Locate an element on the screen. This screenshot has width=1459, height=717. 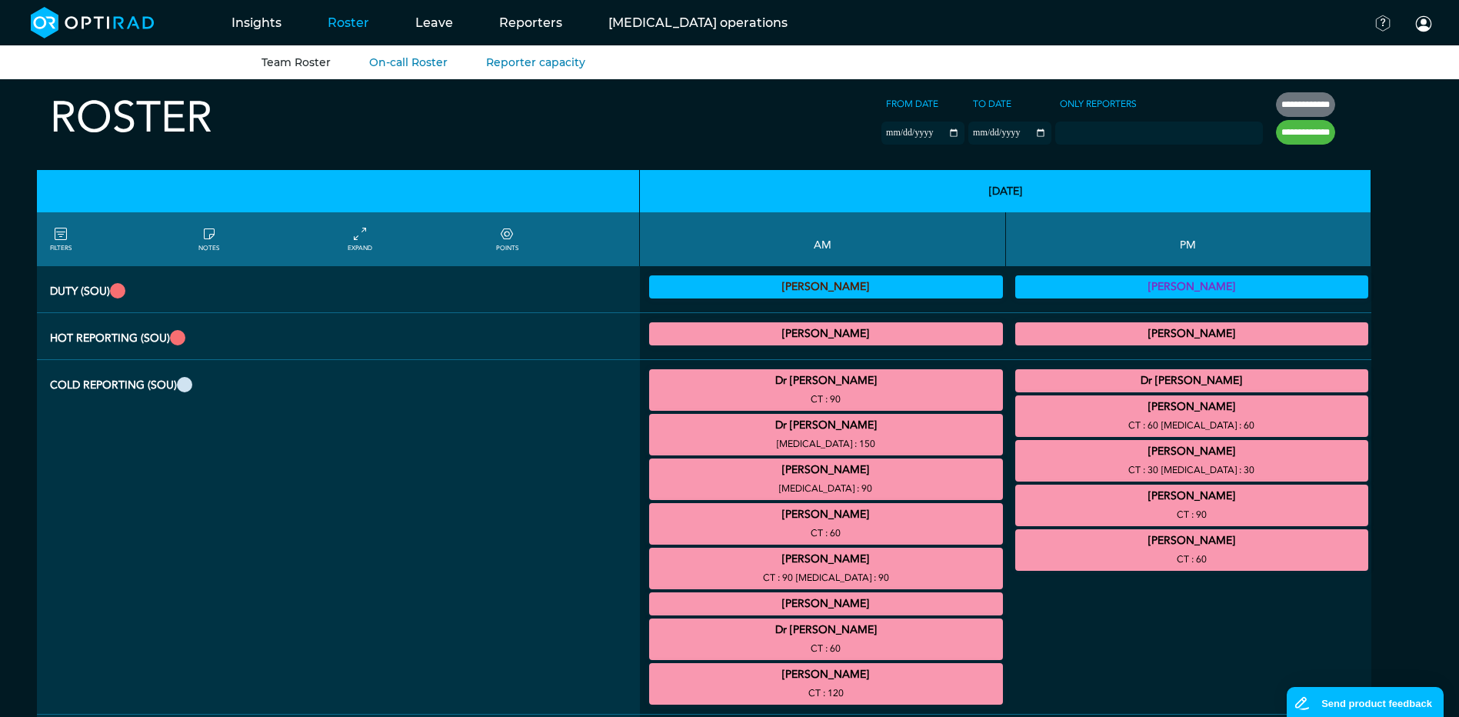
input: null is located at coordinates (1095, 131).